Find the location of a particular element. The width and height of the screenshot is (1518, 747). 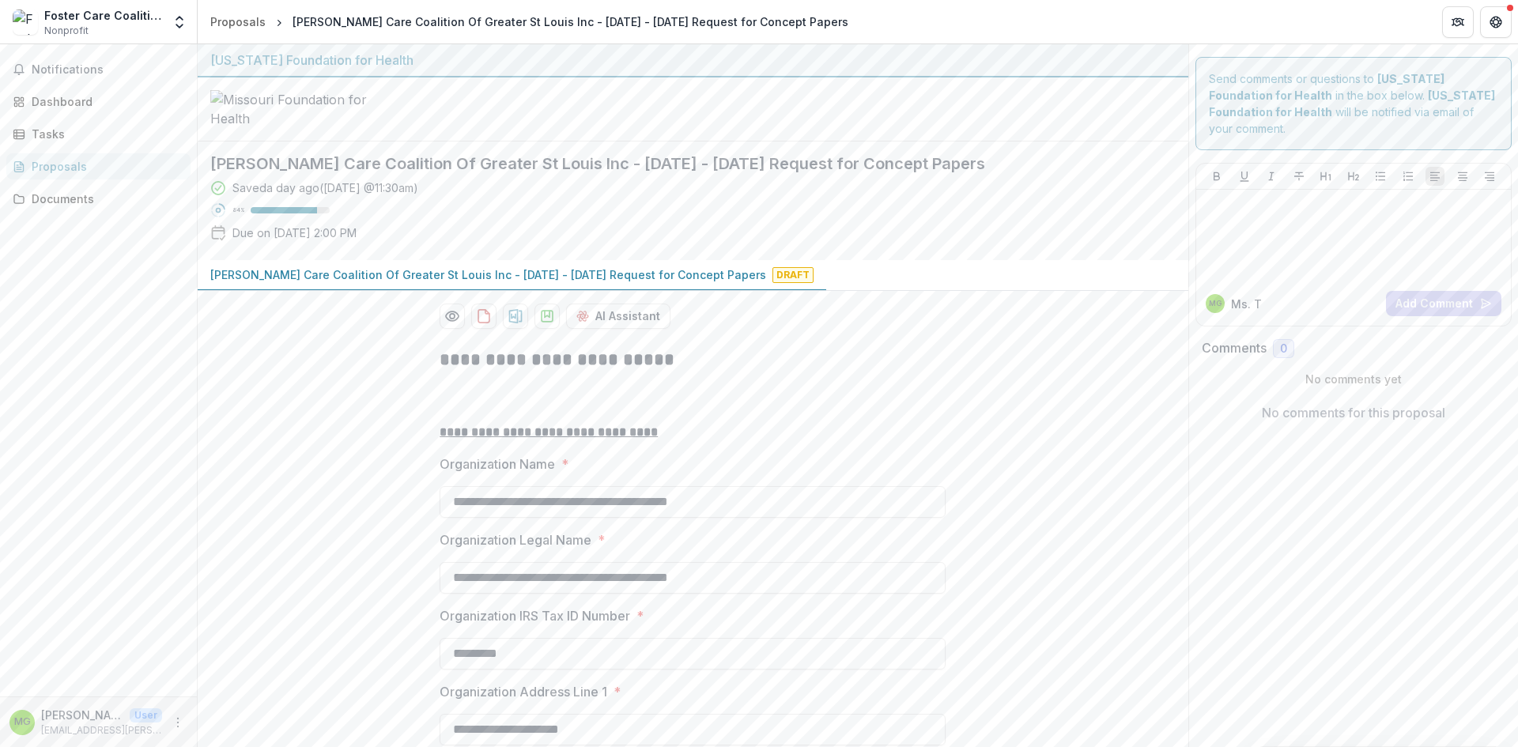

div: Dashboard is located at coordinates (104, 101).